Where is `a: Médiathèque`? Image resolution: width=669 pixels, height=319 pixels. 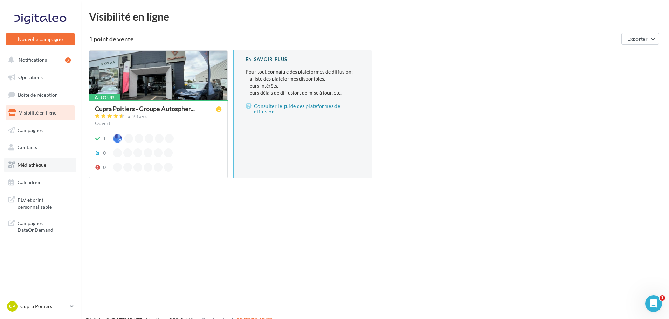 a: Médiathèque is located at coordinates (40, 165).